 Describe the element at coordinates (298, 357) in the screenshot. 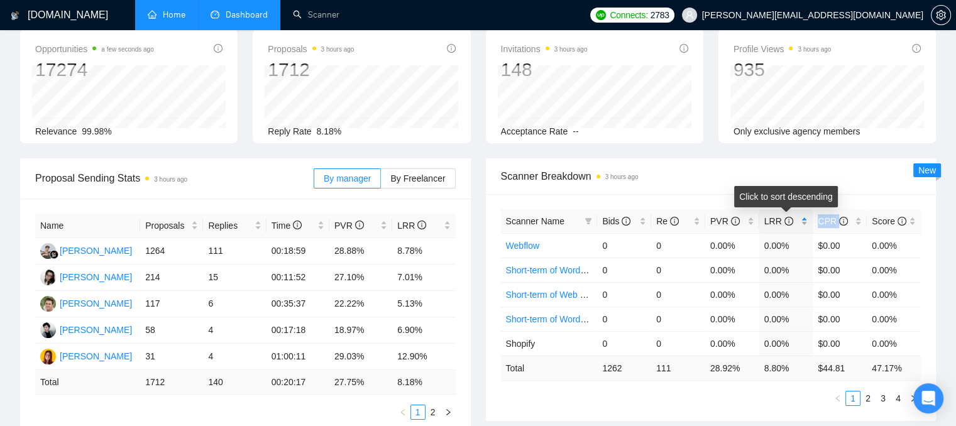

I see `td: 01:00:11` at that location.